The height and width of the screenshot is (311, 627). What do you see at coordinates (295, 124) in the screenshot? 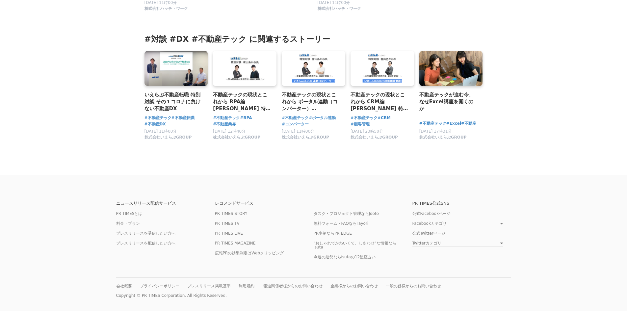
I see `a: #コンバーター` at bounding box center [295, 124].